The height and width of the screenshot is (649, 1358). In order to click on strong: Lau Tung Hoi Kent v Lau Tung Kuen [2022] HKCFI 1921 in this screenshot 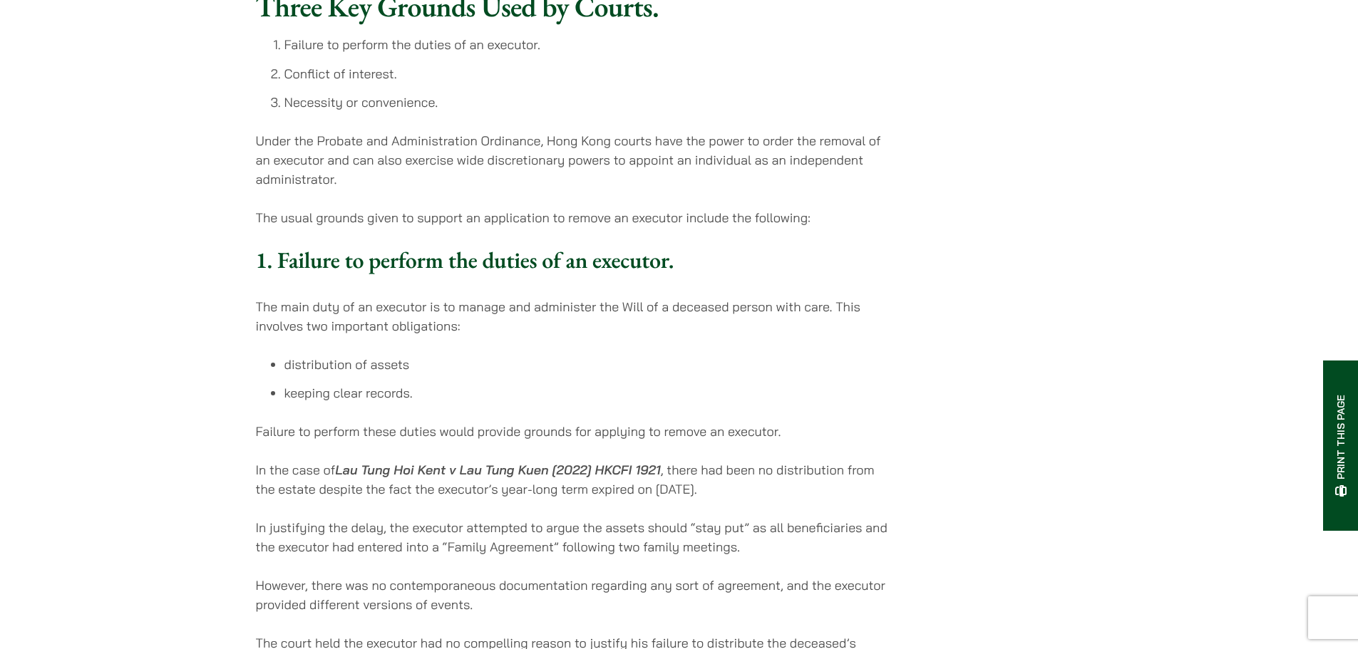, I will do `click(498, 470)`.